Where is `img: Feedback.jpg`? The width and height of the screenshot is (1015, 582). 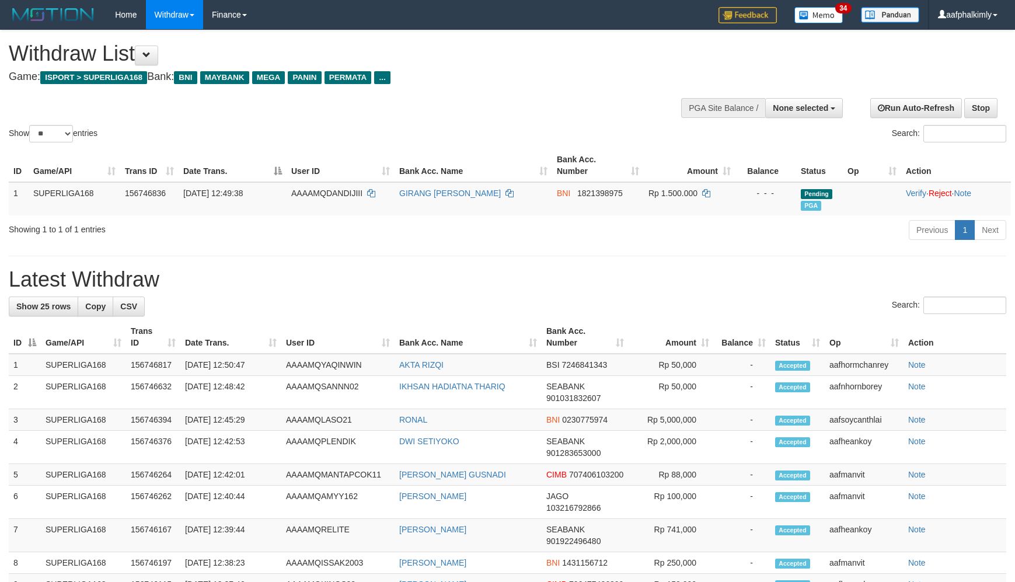
img: Feedback.jpg is located at coordinates (748, 15).